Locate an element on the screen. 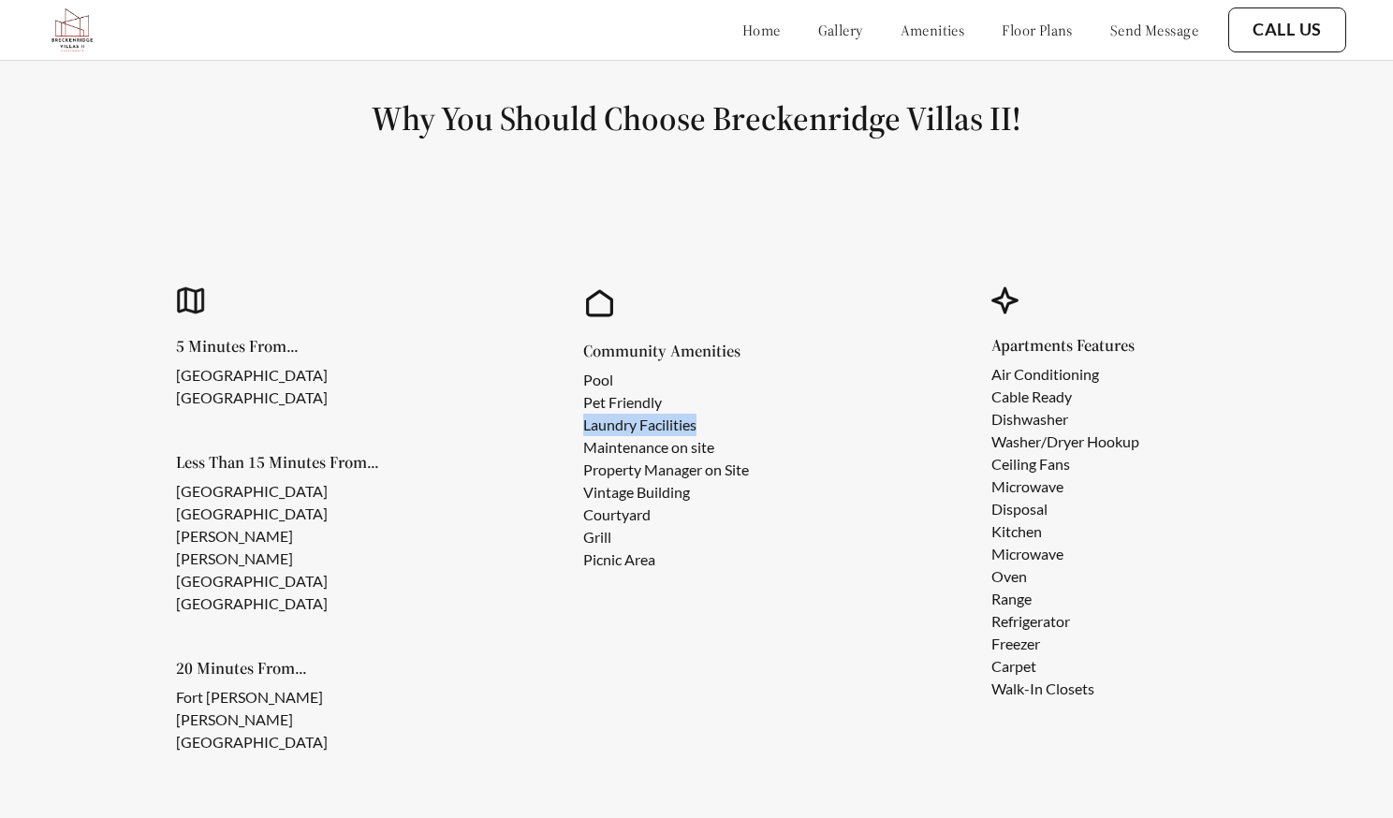 The width and height of the screenshot is (1393, 818). img: bv2_logo.png is located at coordinates (72, 30).